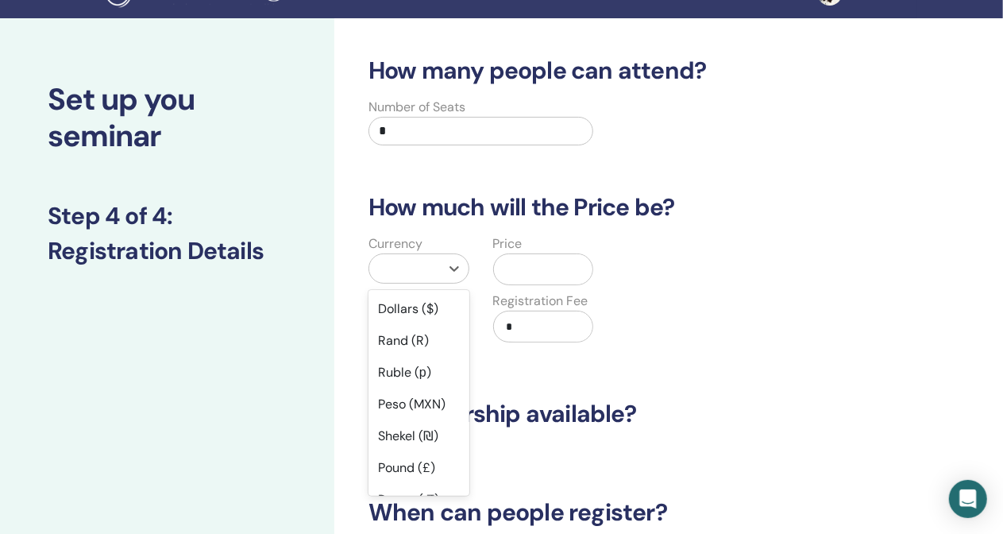 The width and height of the screenshot is (1003, 534). I want to click on label: Price, so click(507, 244).